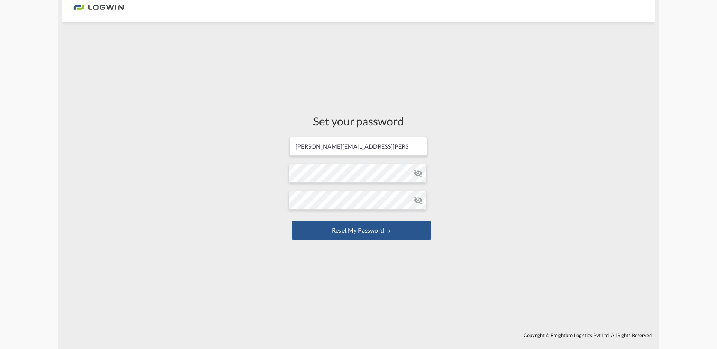 This screenshot has height=349, width=717. I want to click on button: UPDATE MY PASSWORD, so click(361, 231).